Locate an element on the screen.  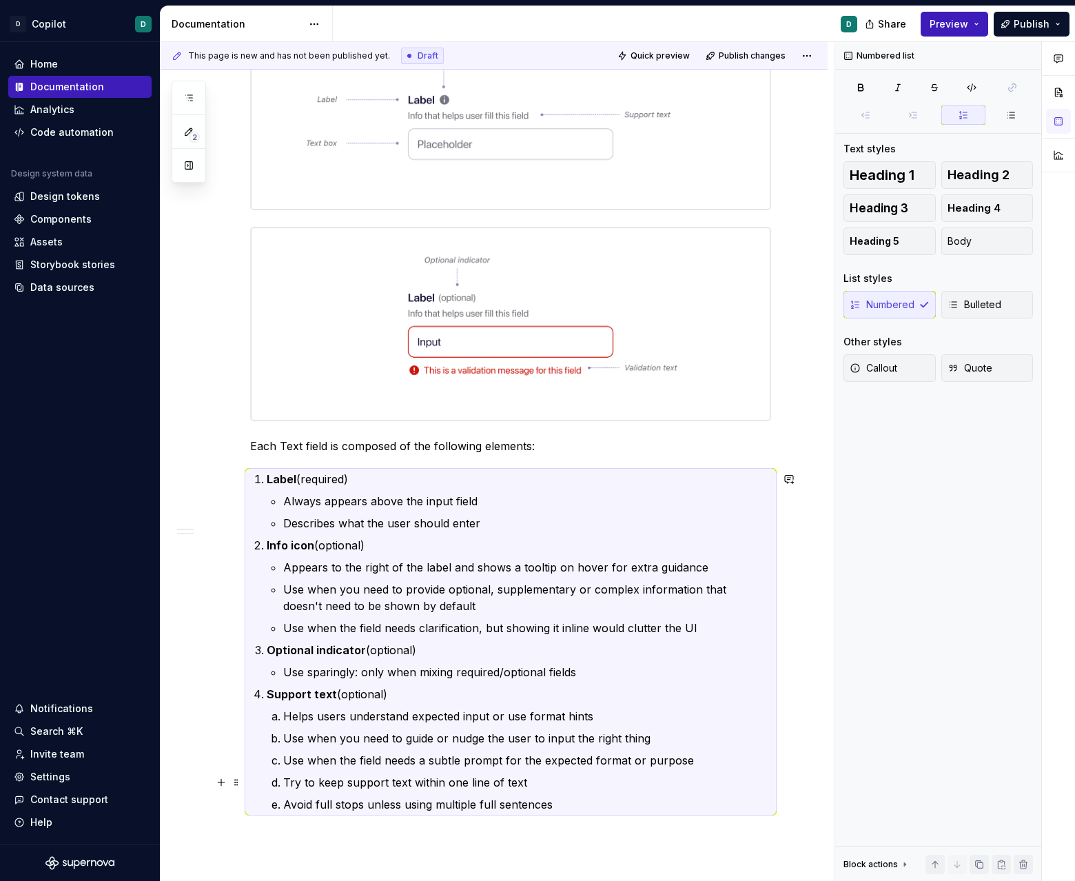
a: Documentation is located at coordinates (80, 87).